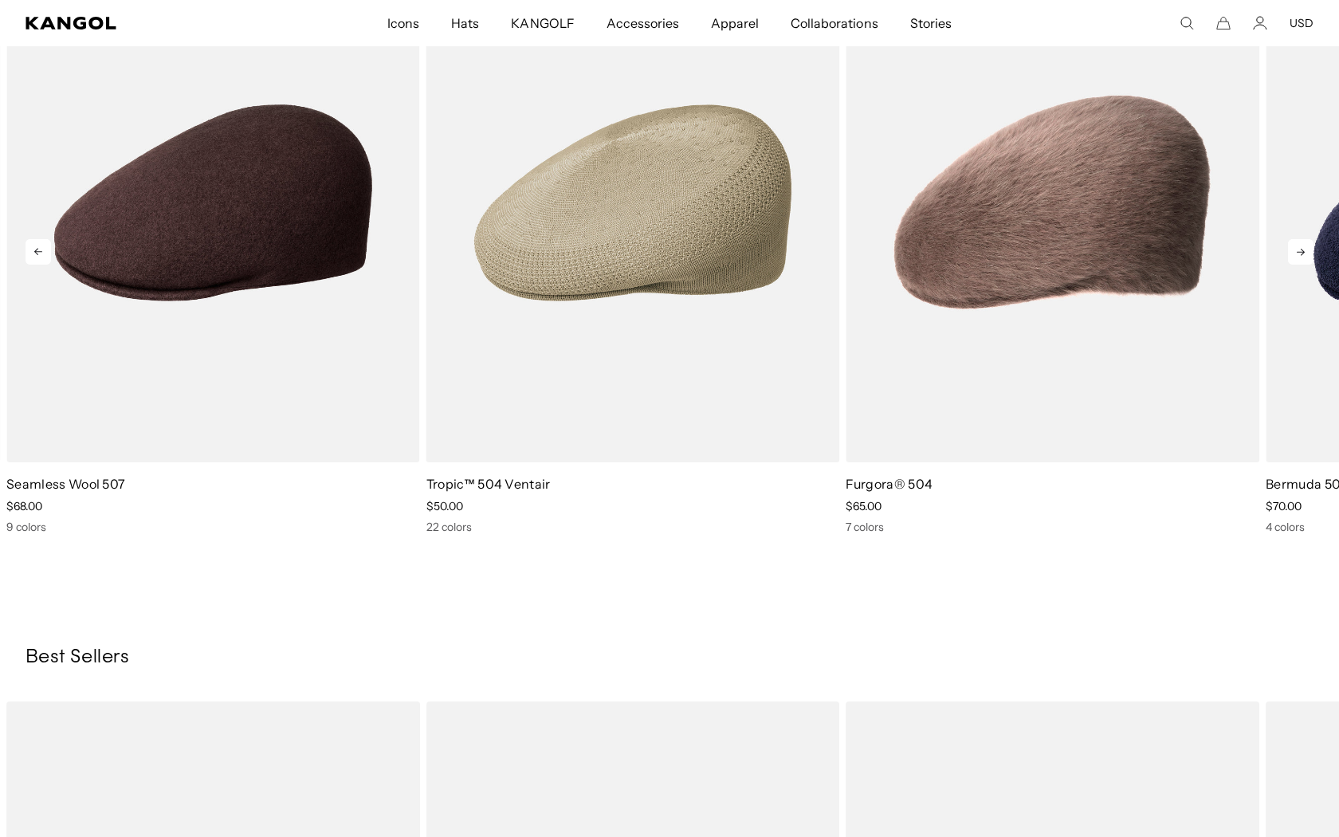 This screenshot has width=1339, height=837. What do you see at coordinates (1260, 23) in the screenshot?
I see `a: Account` at bounding box center [1260, 23].